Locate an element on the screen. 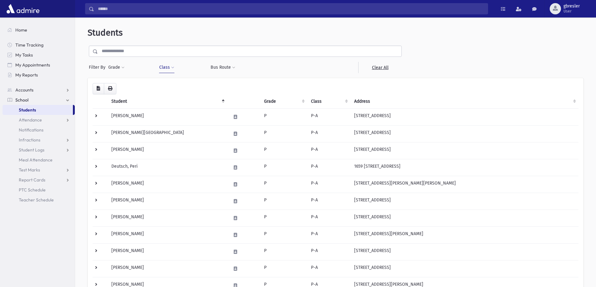  a: Attendance is located at coordinates (38, 120).